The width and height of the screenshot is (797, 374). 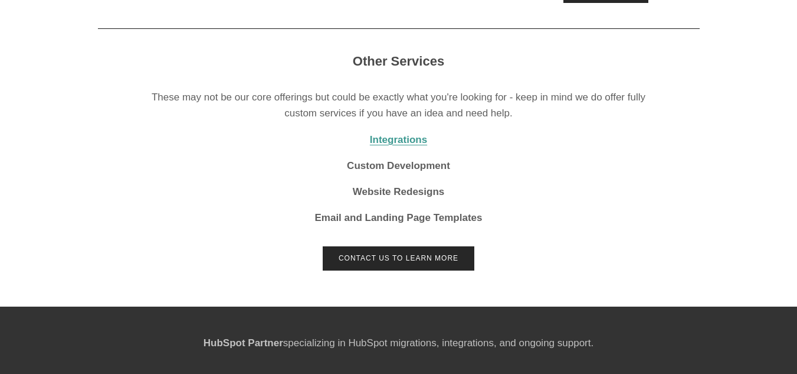 What do you see at coordinates (398, 105) in the screenshot?
I see `p: These may not be our core offerings but could be exactly what you're looking for - keep in mind w...` at bounding box center [398, 105].